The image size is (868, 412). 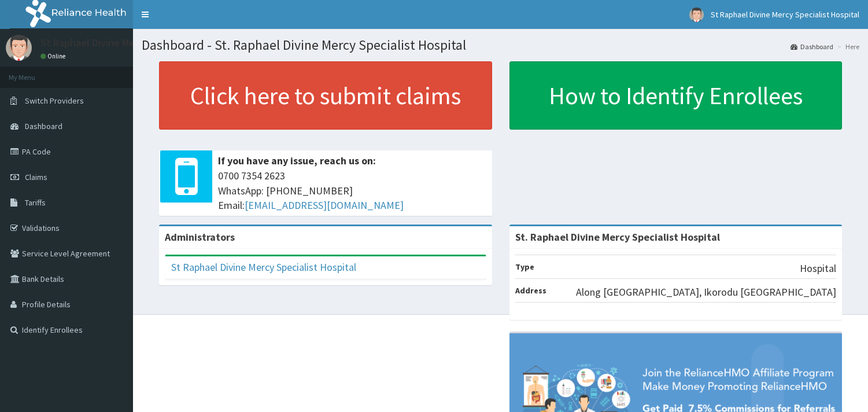 I want to click on p: St Raphael Divine Mercy Specialist Hospital, so click(x=138, y=43).